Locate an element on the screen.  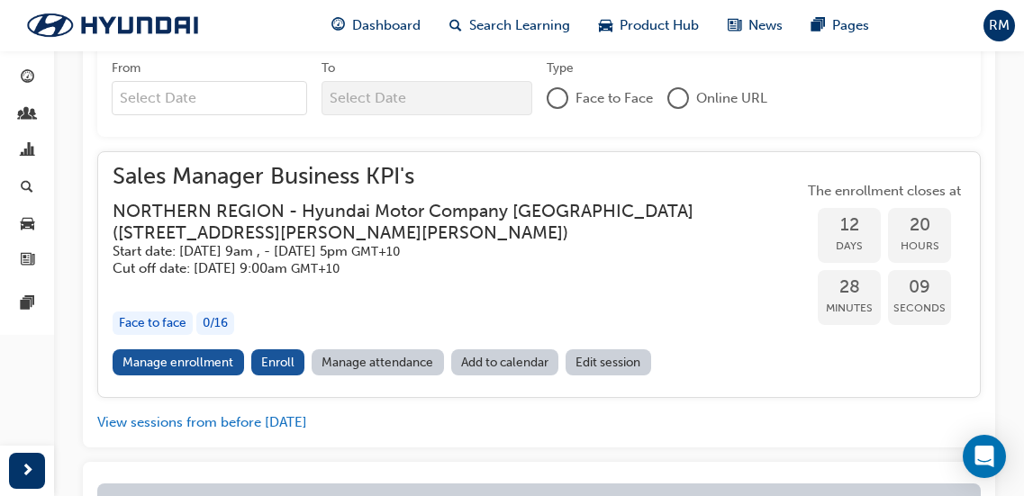
span: Minutes is located at coordinates (849, 308).